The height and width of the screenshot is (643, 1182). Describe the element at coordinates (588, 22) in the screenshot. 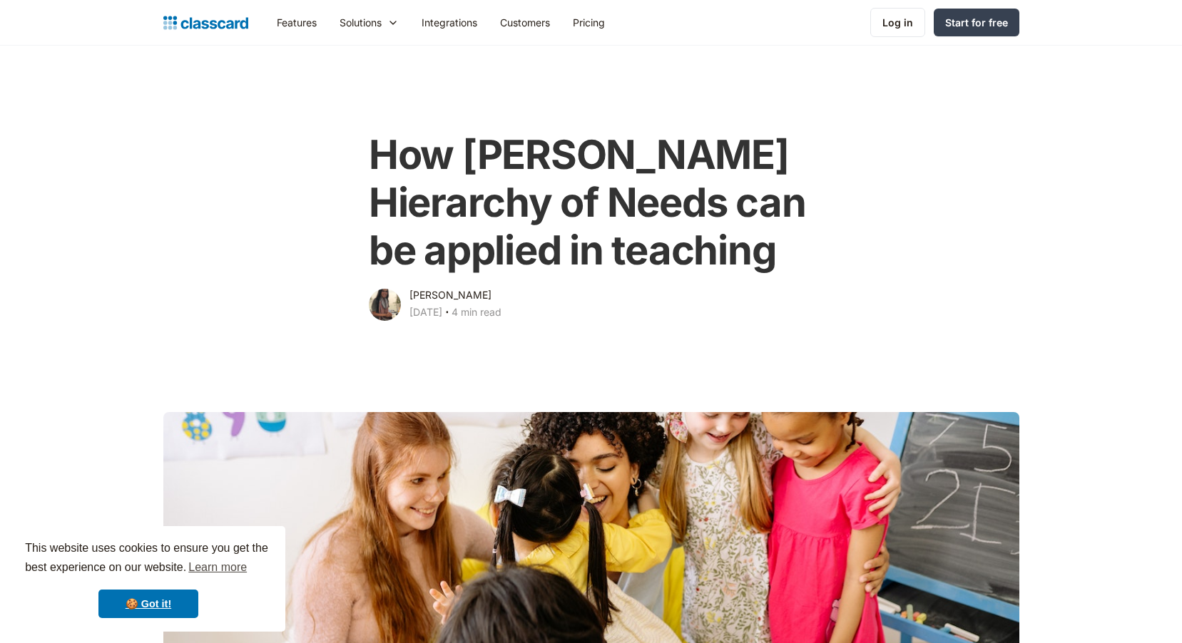

I see `a: Pricing` at that location.